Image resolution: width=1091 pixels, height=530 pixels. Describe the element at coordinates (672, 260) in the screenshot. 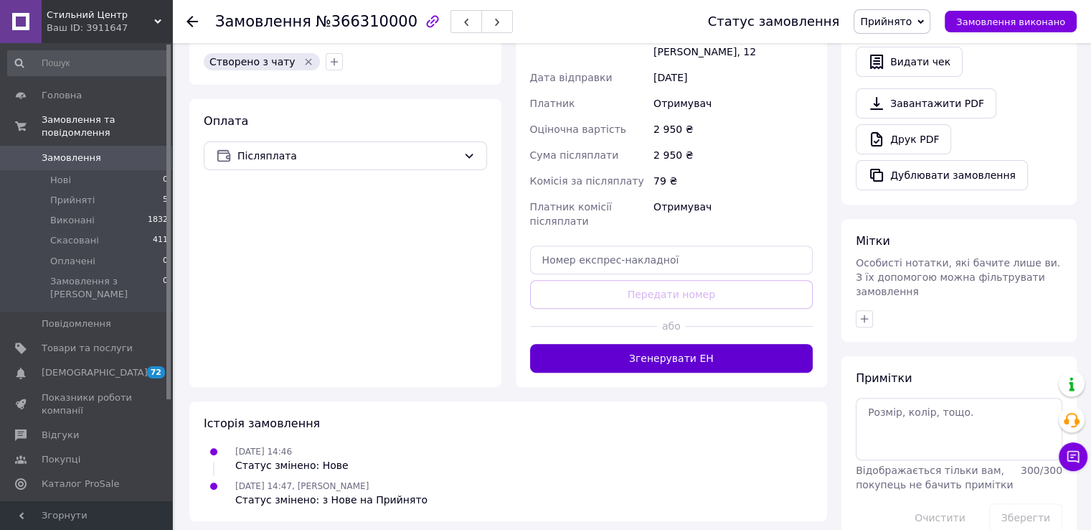

I see `input: Номер експрес-накладної` at that location.